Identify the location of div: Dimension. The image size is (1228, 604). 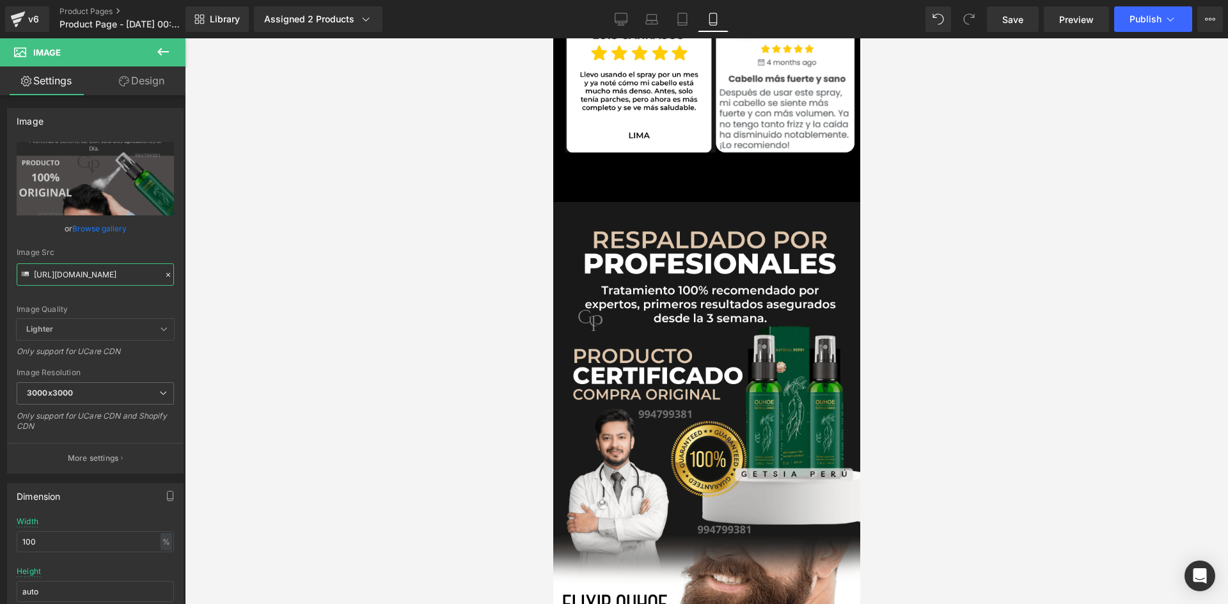
(38, 493).